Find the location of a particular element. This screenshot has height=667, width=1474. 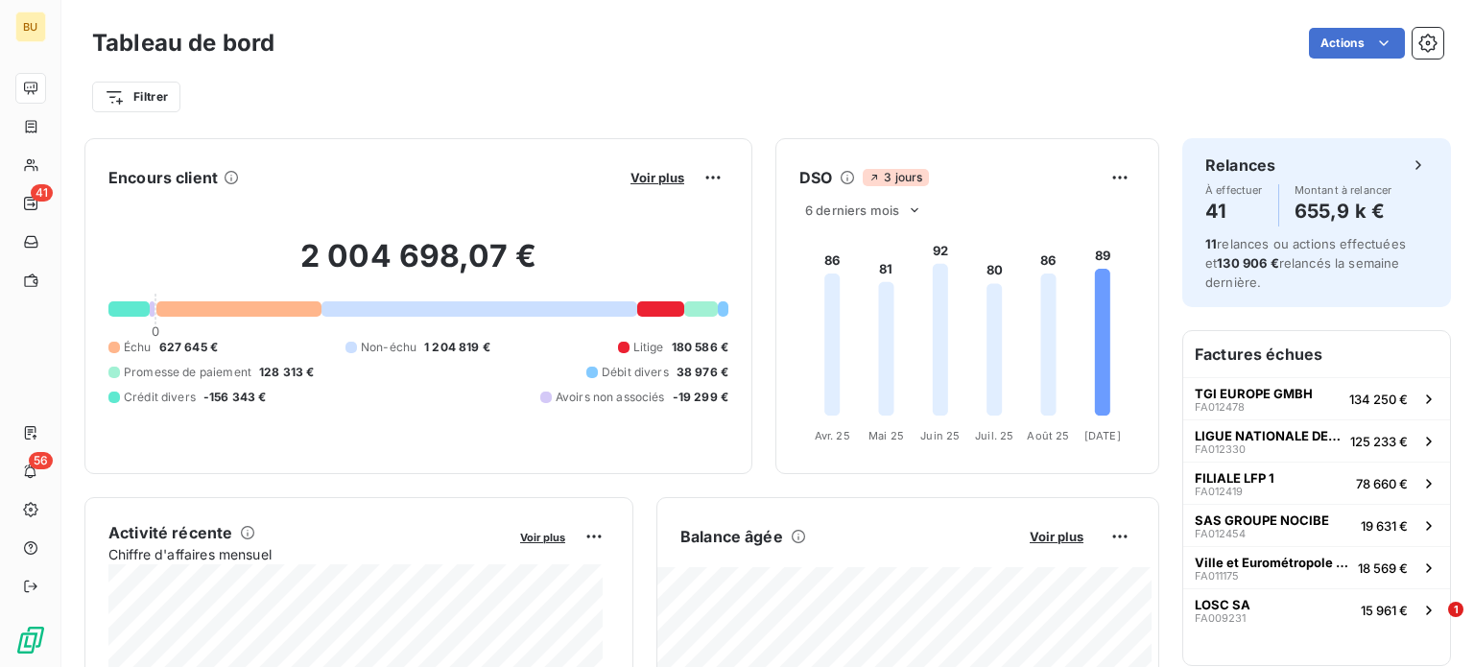

img: Logo LeanPay is located at coordinates (31, 640).